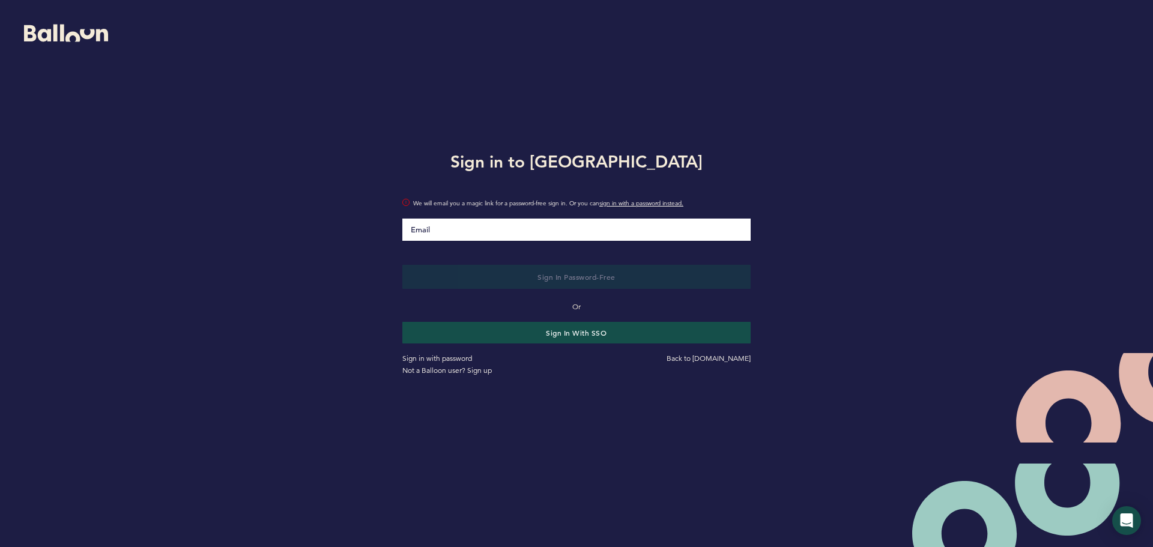 This screenshot has width=1153, height=547. What do you see at coordinates (577, 277) in the screenshot?
I see `span: Sign in Password-Free` at bounding box center [577, 277].